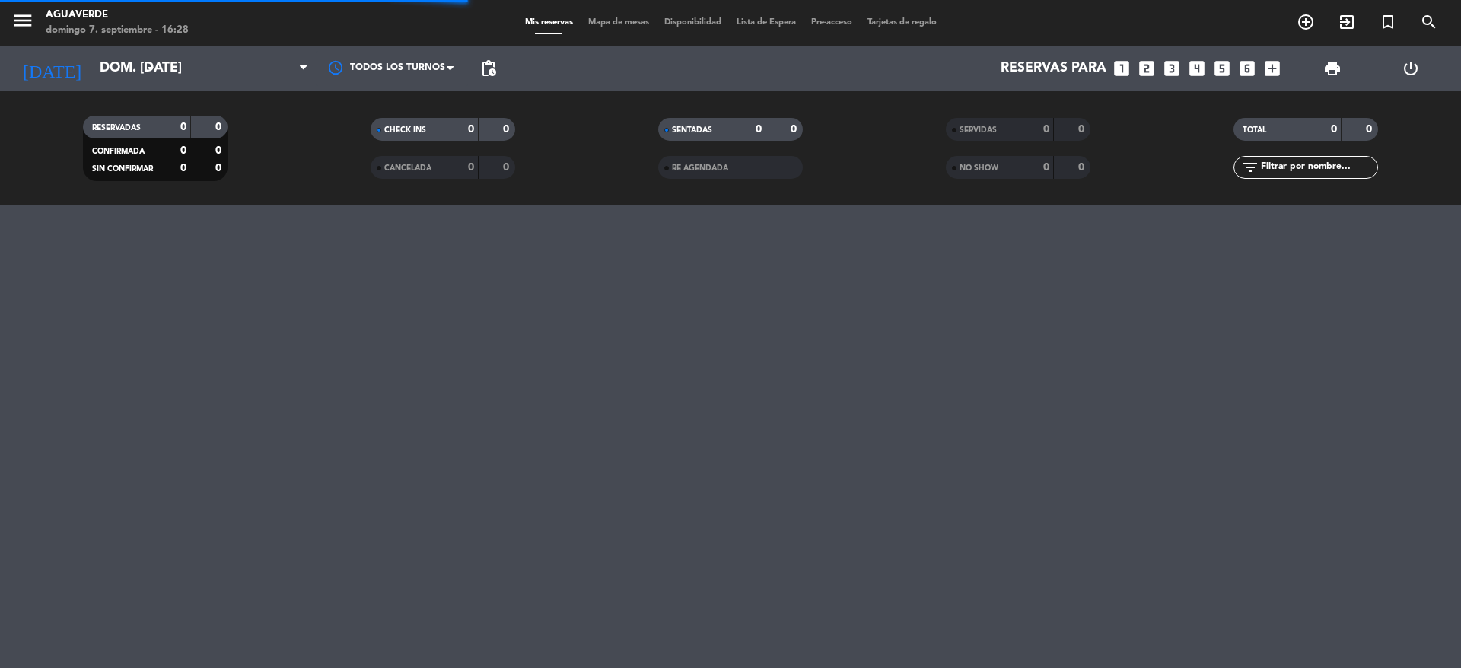  Describe the element at coordinates (1410, 69) in the screenshot. I see `div: LOG OUT` at that location.